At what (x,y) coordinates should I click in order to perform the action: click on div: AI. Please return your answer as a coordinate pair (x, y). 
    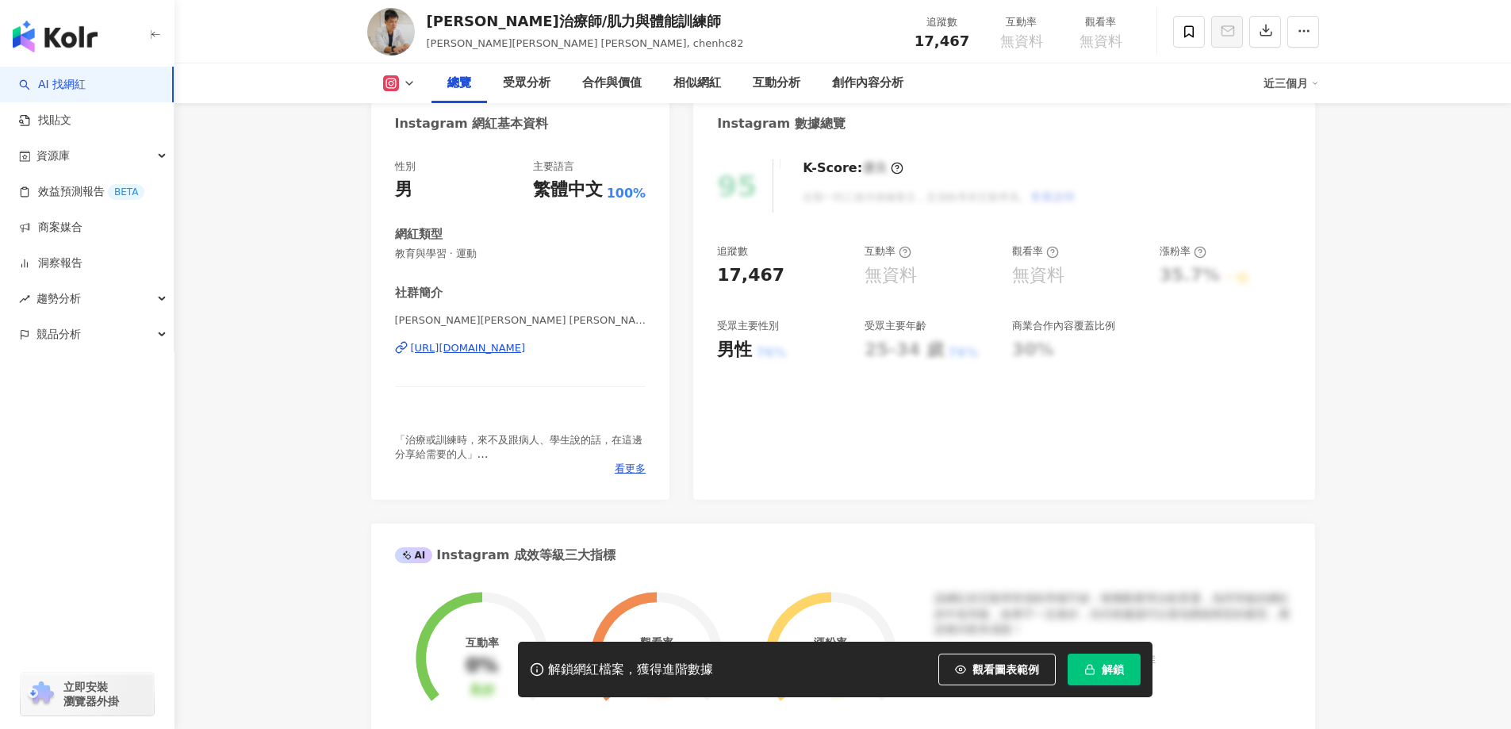
    Looking at the image, I should click on (414, 555).